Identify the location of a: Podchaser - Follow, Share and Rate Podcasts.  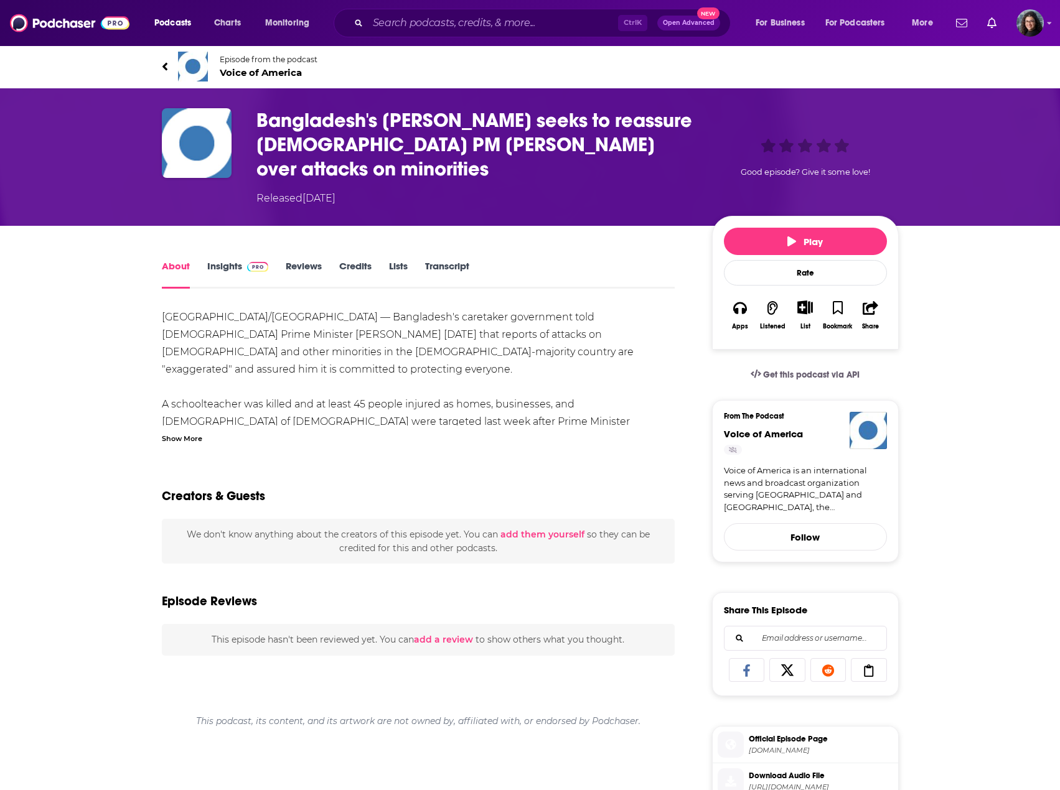
(70, 23).